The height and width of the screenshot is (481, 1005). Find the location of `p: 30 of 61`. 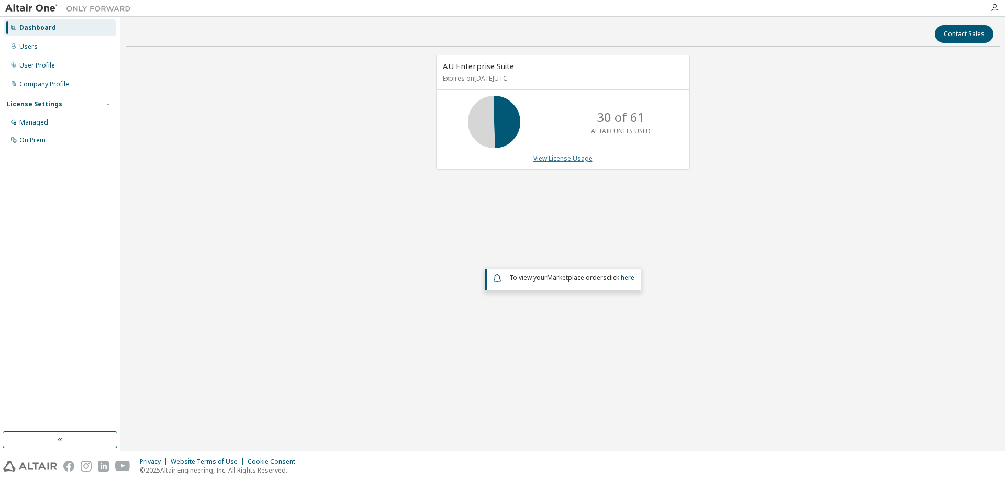

p: 30 of 61 is located at coordinates (621, 117).